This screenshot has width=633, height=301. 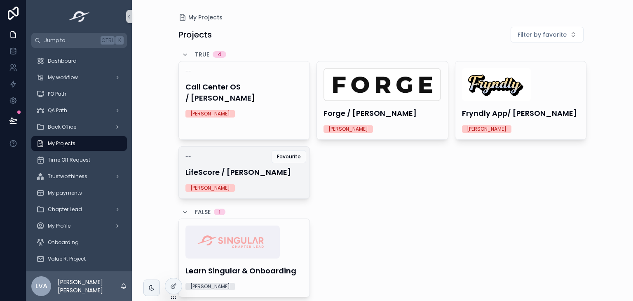 I want to click on span: Dashboard, so click(x=62, y=61).